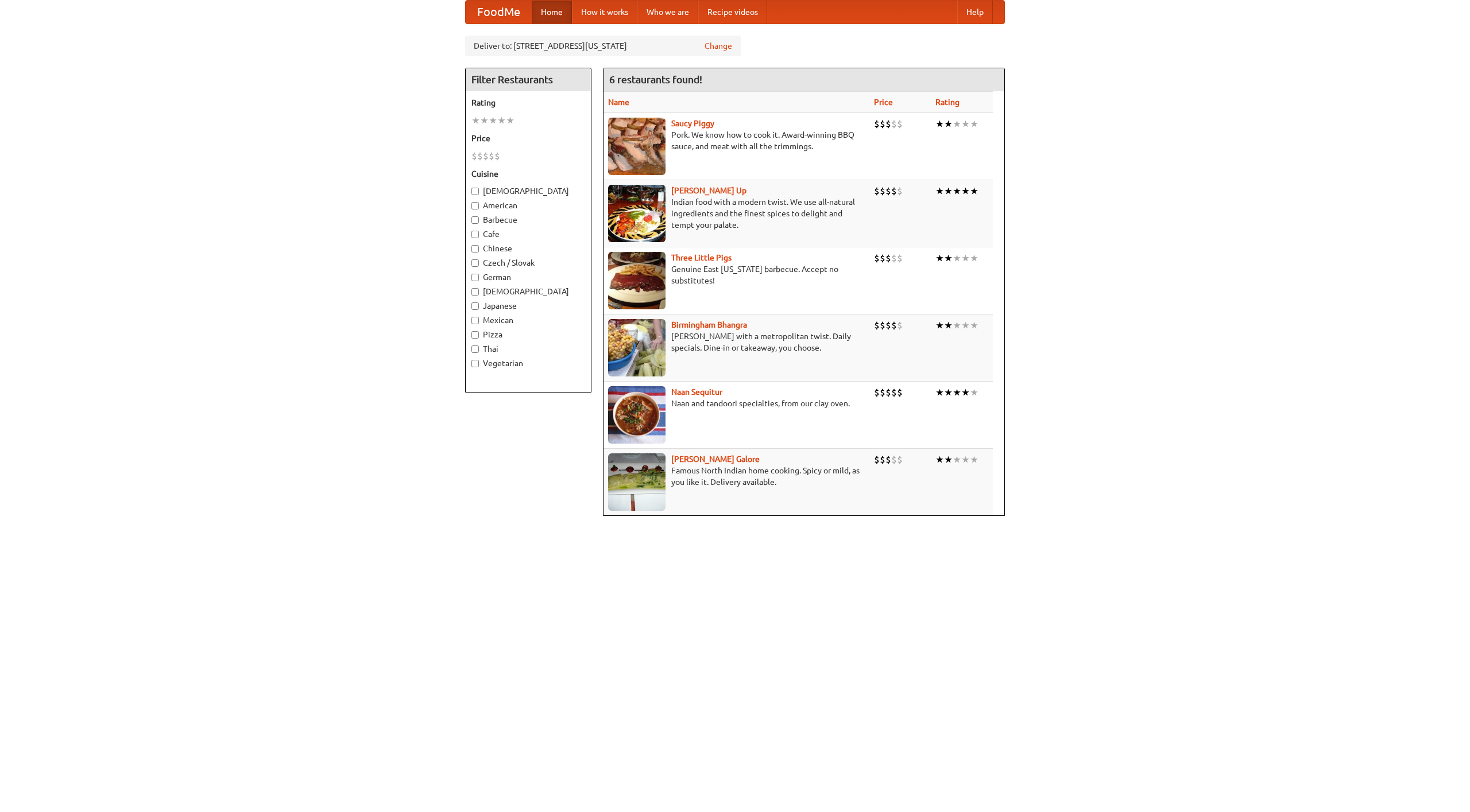 The image size is (1470, 812). I want to click on label: Pizza, so click(528, 335).